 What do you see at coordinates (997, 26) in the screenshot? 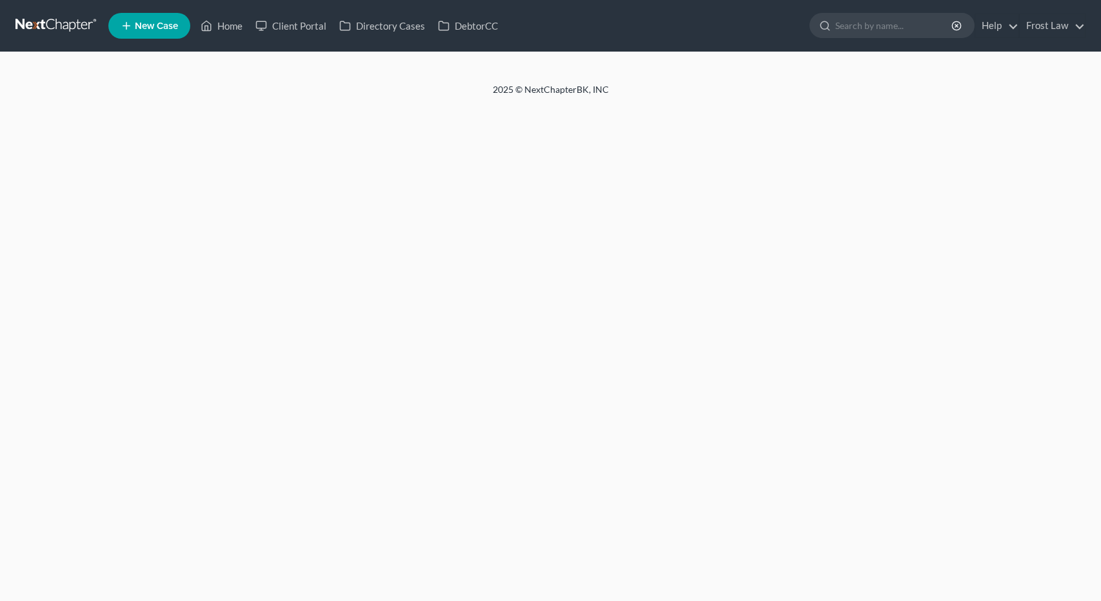
I see `a: Help` at bounding box center [997, 26].